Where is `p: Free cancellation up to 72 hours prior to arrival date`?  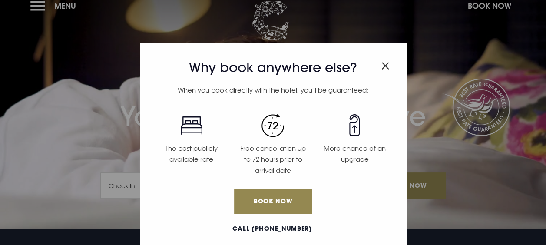
p: Free cancellation up to 72 hours prior to arrival date is located at coordinates (273, 159).